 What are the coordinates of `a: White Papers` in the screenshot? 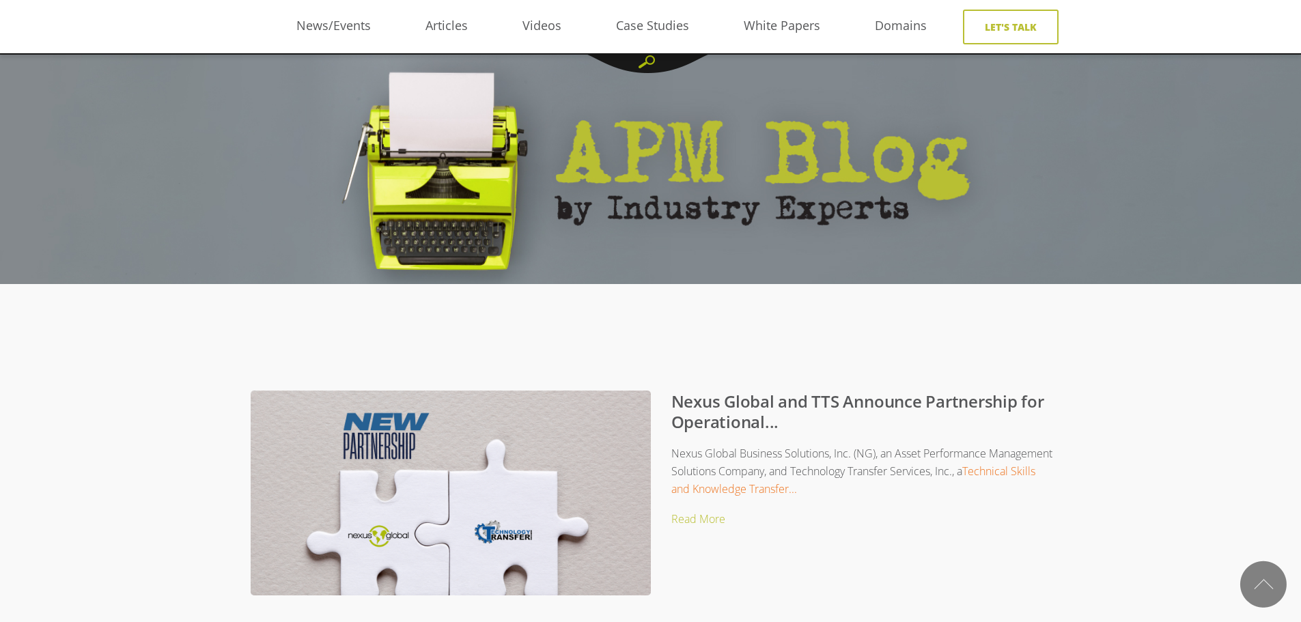 It's located at (782, 26).